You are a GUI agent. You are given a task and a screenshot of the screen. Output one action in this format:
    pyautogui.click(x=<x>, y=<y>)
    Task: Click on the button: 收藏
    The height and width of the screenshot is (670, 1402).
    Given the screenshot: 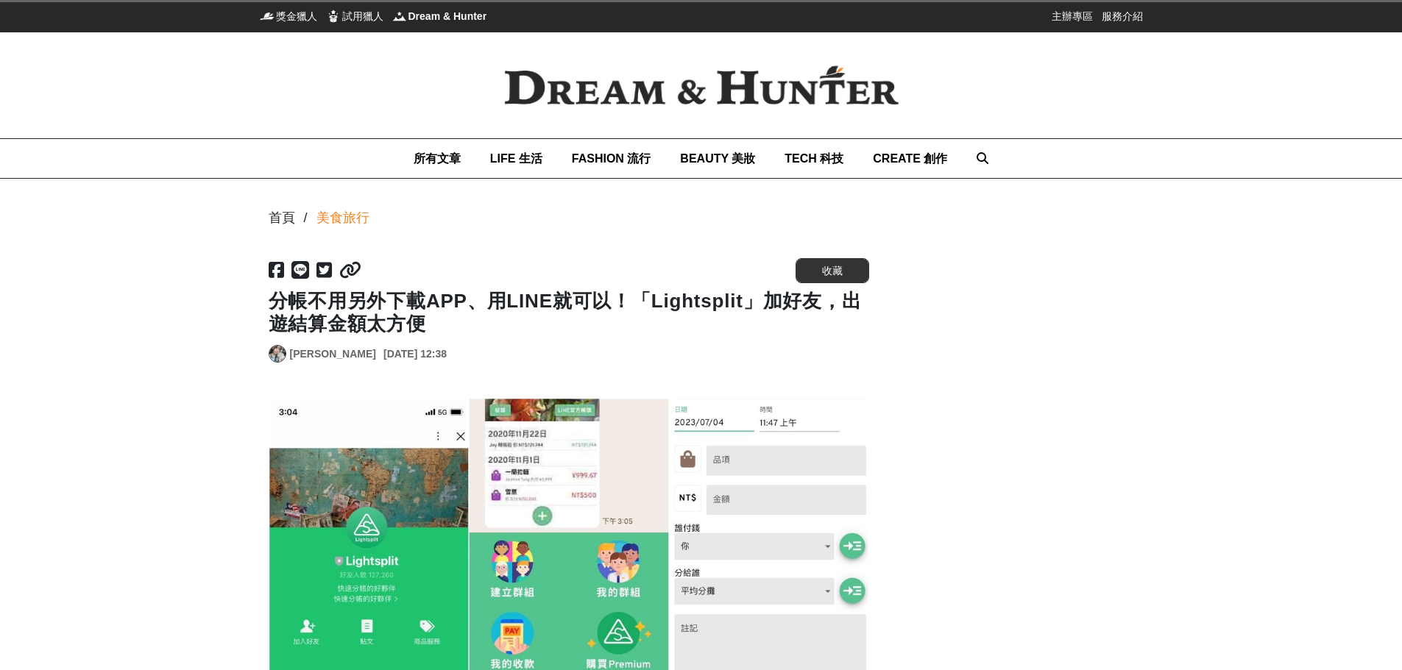 What is the action you would take?
    pyautogui.click(x=832, y=271)
    